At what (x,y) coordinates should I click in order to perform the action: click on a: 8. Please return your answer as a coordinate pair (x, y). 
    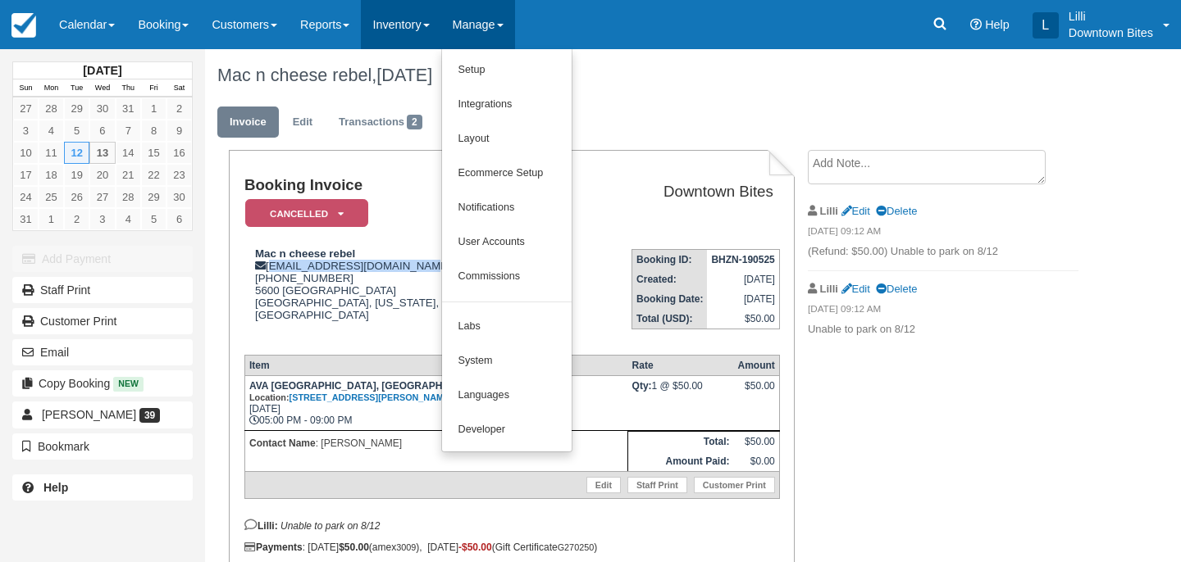
    Looking at the image, I should click on (153, 130).